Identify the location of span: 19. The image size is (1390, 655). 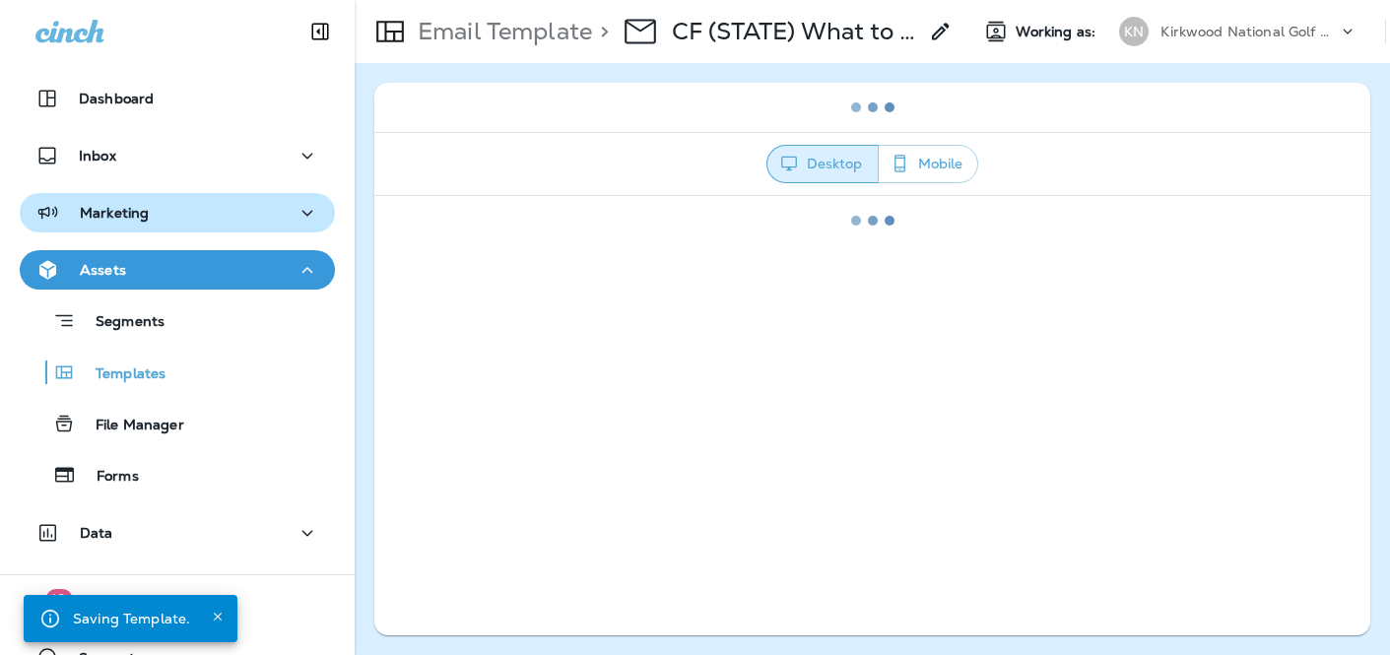
(58, 599).